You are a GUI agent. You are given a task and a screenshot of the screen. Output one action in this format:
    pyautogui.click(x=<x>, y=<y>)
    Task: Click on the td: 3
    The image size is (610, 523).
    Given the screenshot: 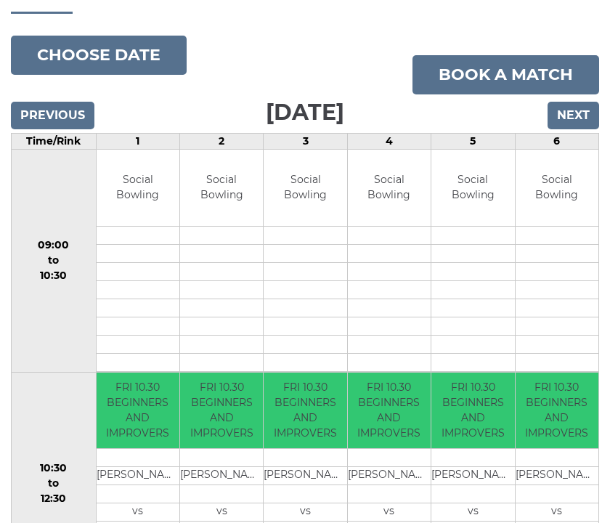 What is the action you would take?
    pyautogui.click(x=305, y=142)
    